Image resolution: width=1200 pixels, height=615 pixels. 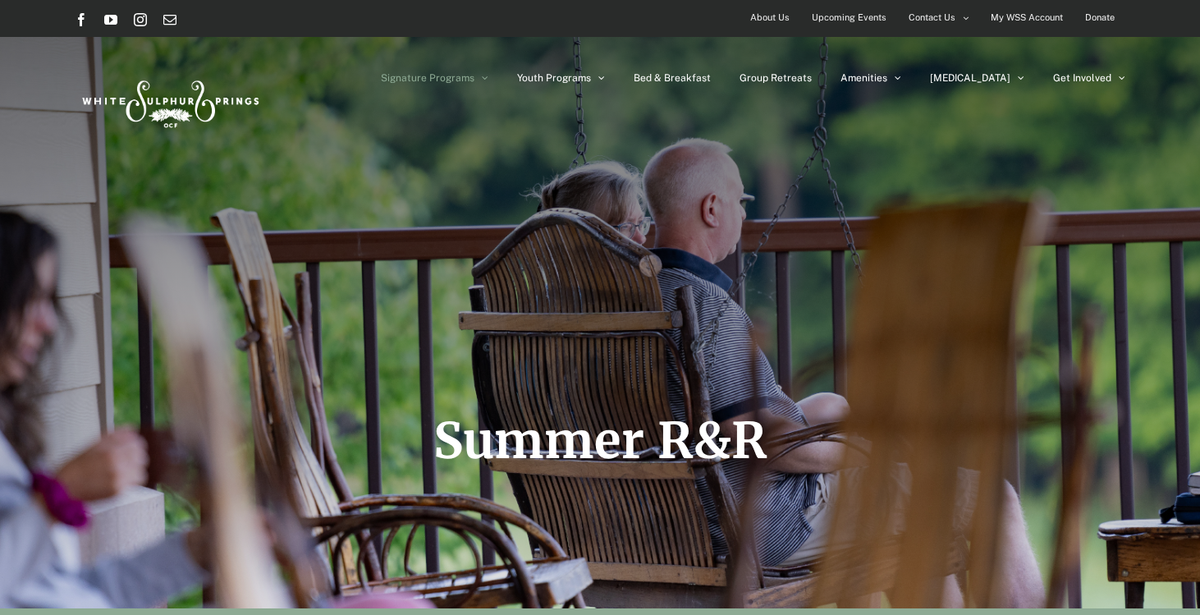 What do you see at coordinates (932, 17) in the screenshot?
I see `span: Contact Us` at bounding box center [932, 17].